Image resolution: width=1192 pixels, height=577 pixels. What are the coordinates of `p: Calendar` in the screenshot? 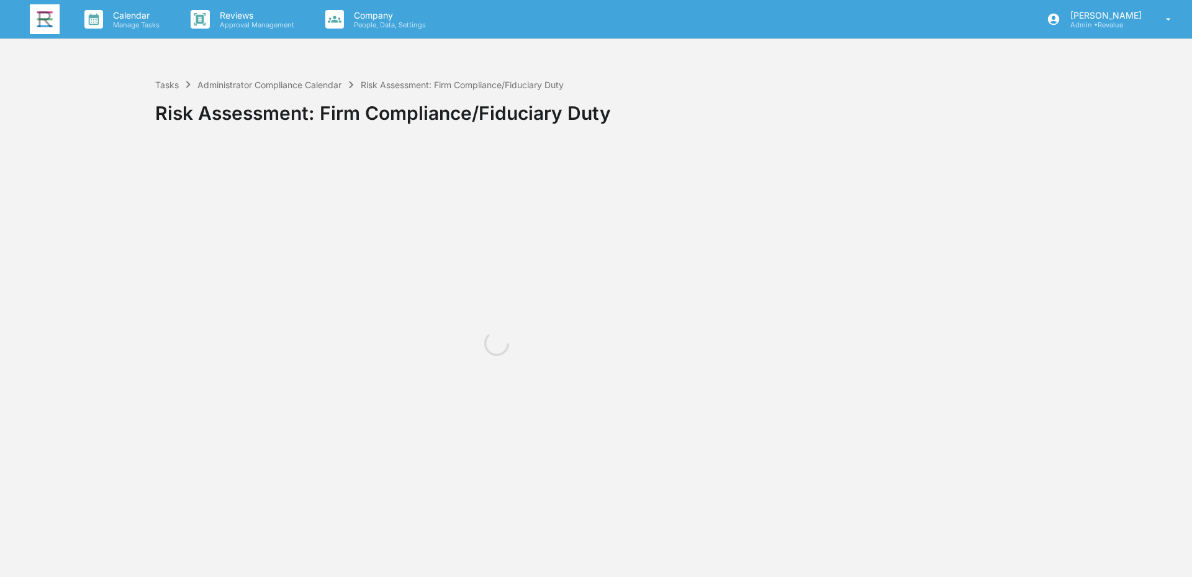 It's located at (134, 15).